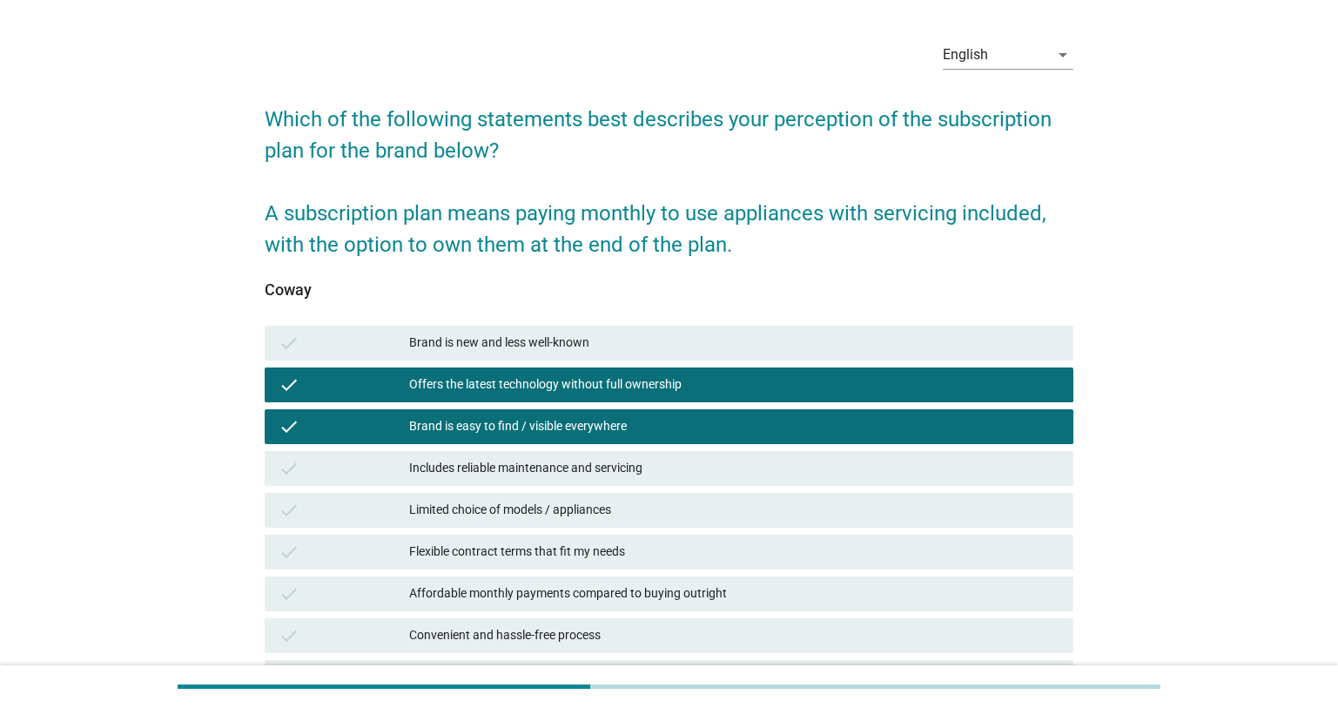 Image resolution: width=1338 pixels, height=708 pixels. I want to click on i: arrow_drop_down, so click(1063, 55).